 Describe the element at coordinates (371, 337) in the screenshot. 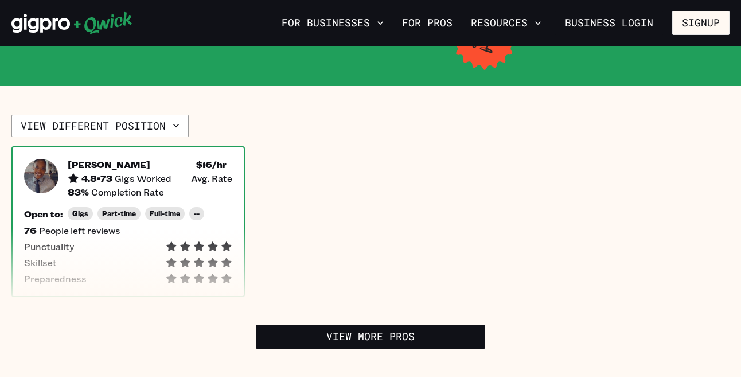

I see `a: View More Pros` at that location.